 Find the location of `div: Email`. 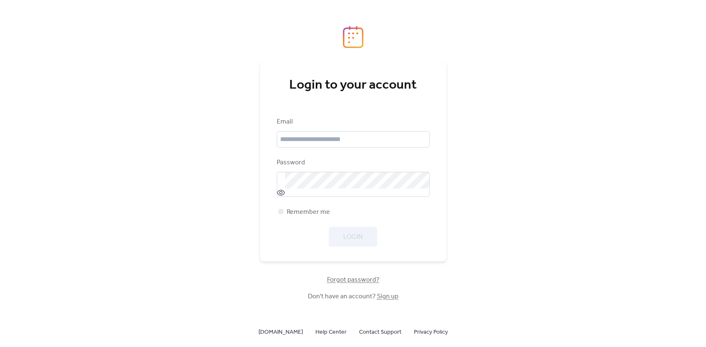

div: Email is located at coordinates (352, 122).